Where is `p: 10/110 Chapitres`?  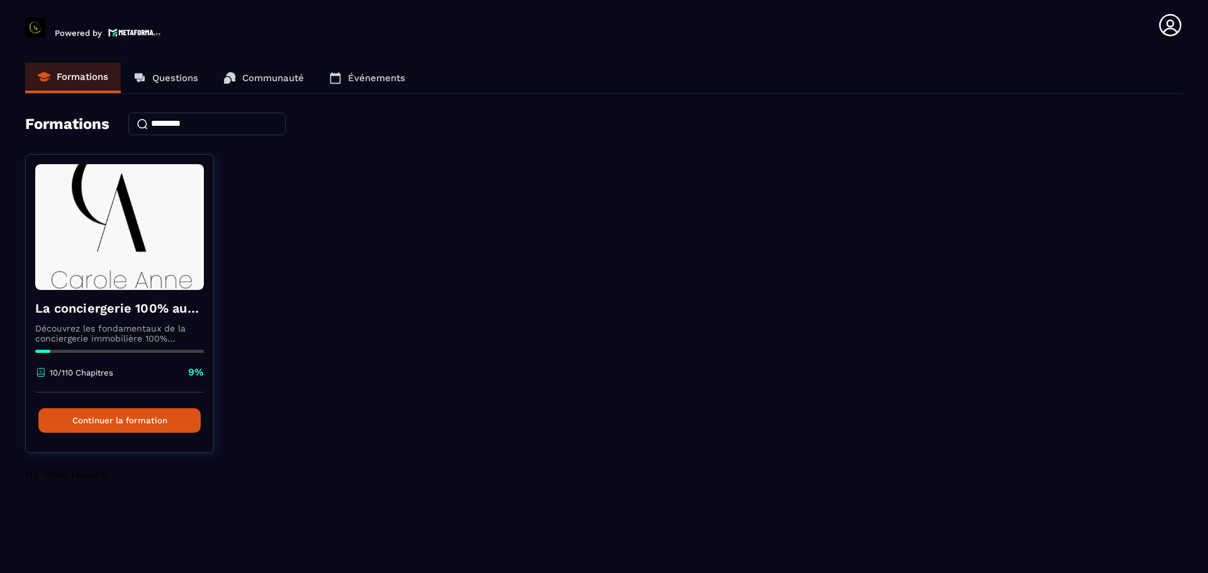
p: 10/110 Chapitres is located at coordinates (81, 373).